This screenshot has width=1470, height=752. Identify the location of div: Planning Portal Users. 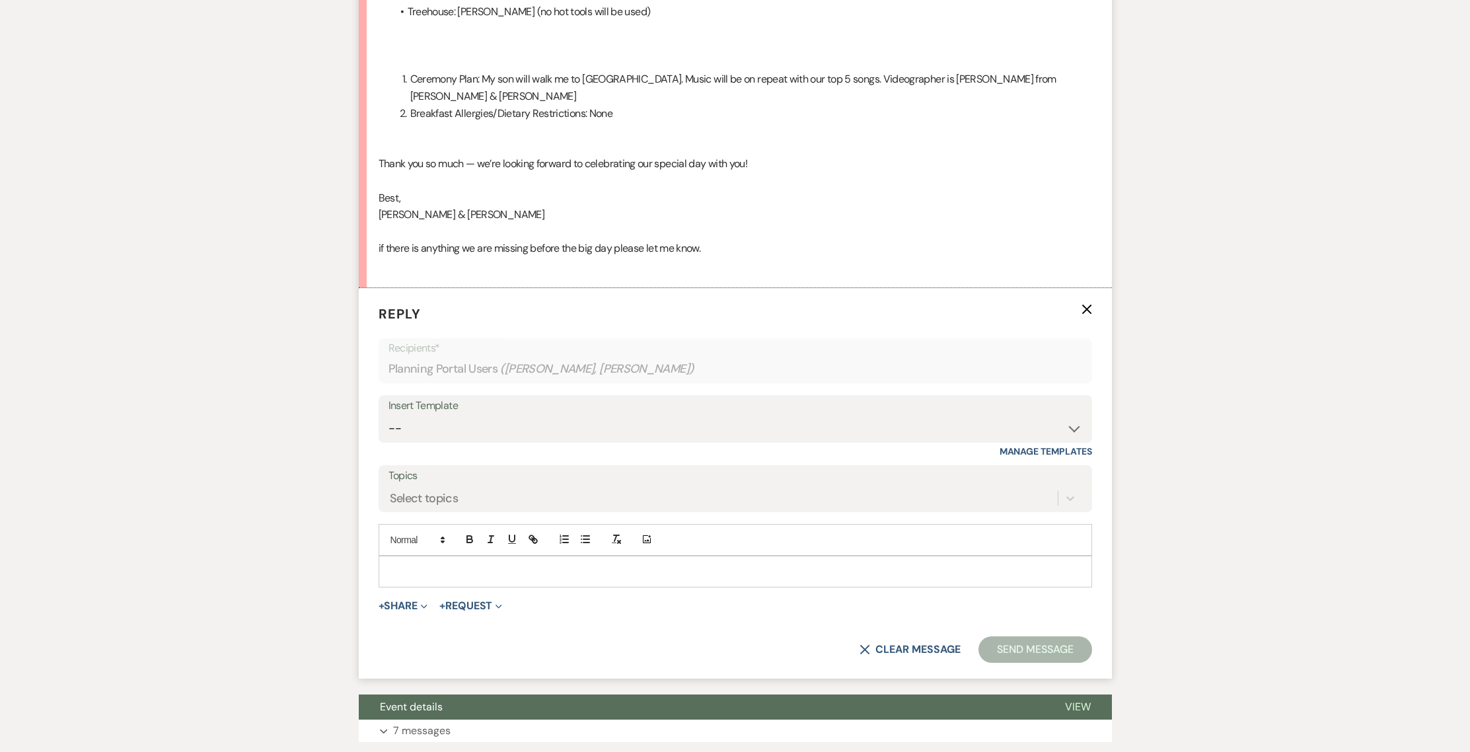
(735, 369).